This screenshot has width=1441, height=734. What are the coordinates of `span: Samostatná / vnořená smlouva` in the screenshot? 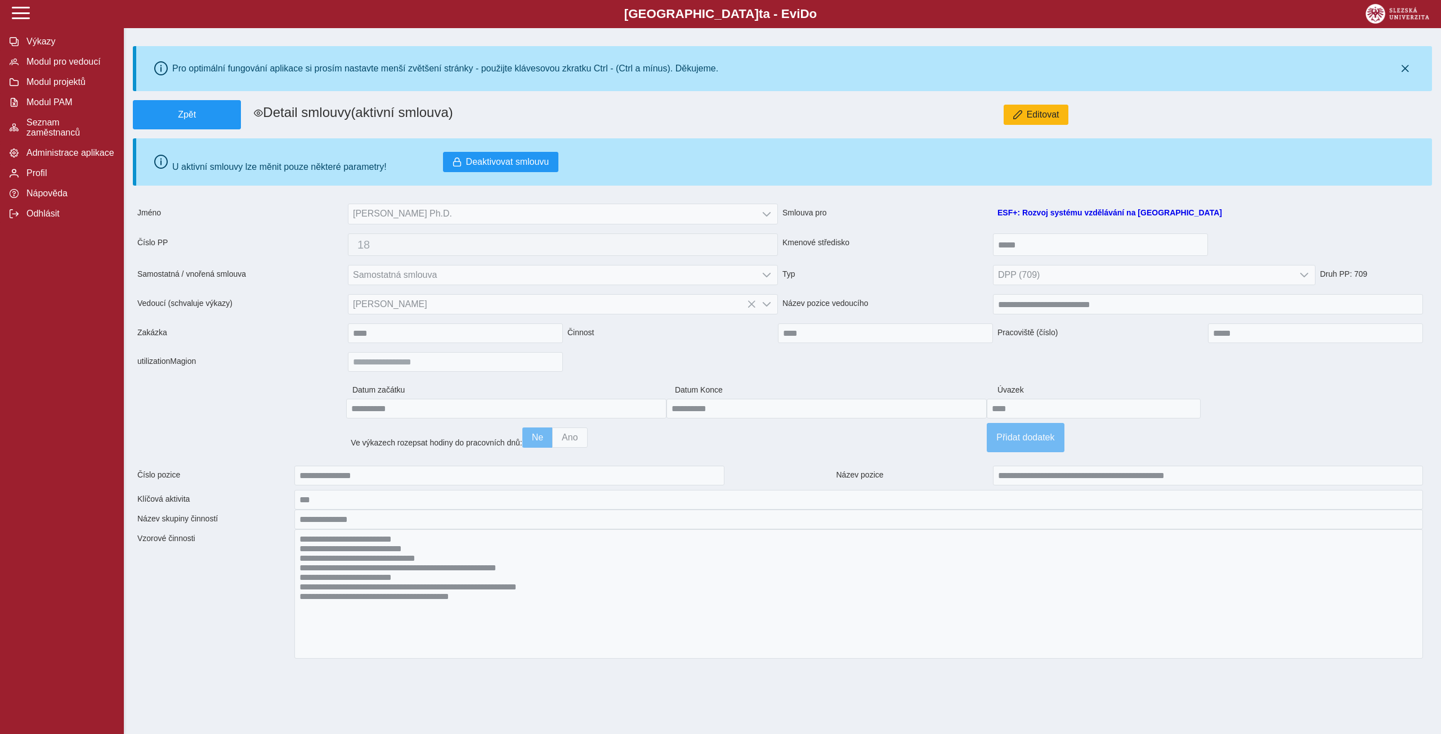 It's located at (240, 275).